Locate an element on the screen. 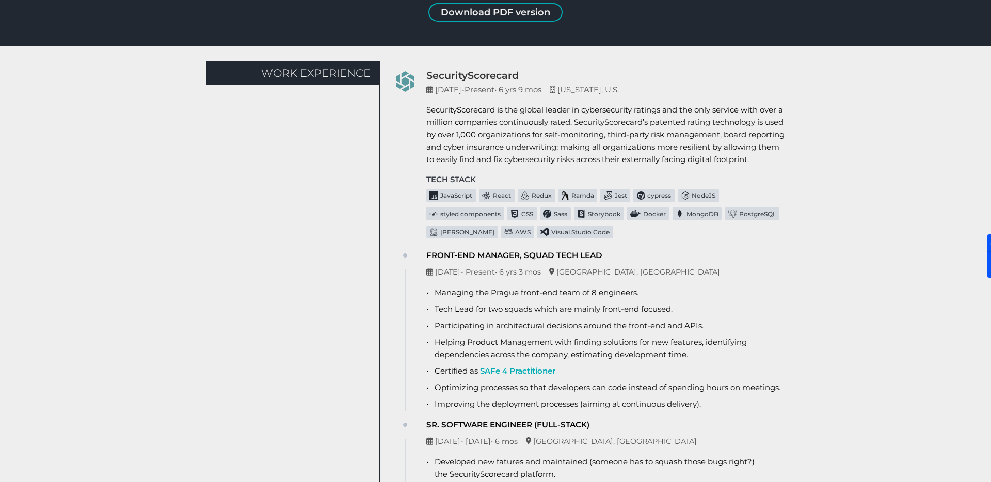 The height and width of the screenshot is (482, 991). span: CSS is located at coordinates (527, 214).